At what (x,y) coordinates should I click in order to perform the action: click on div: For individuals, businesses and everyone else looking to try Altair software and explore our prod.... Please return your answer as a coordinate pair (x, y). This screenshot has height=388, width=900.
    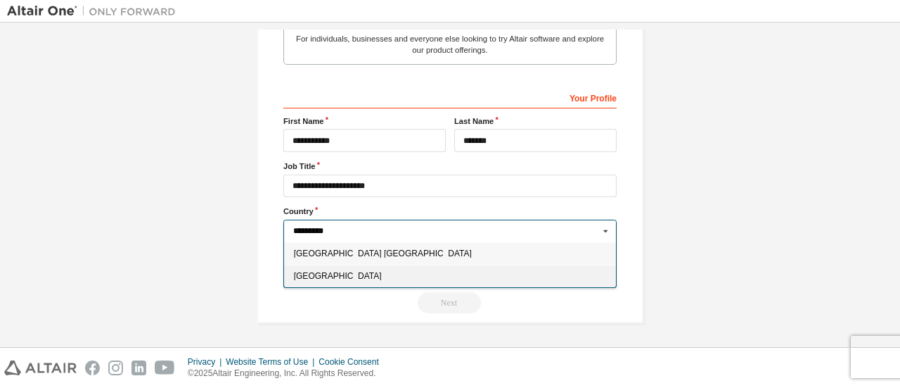
    Looking at the image, I should click on (450, 44).